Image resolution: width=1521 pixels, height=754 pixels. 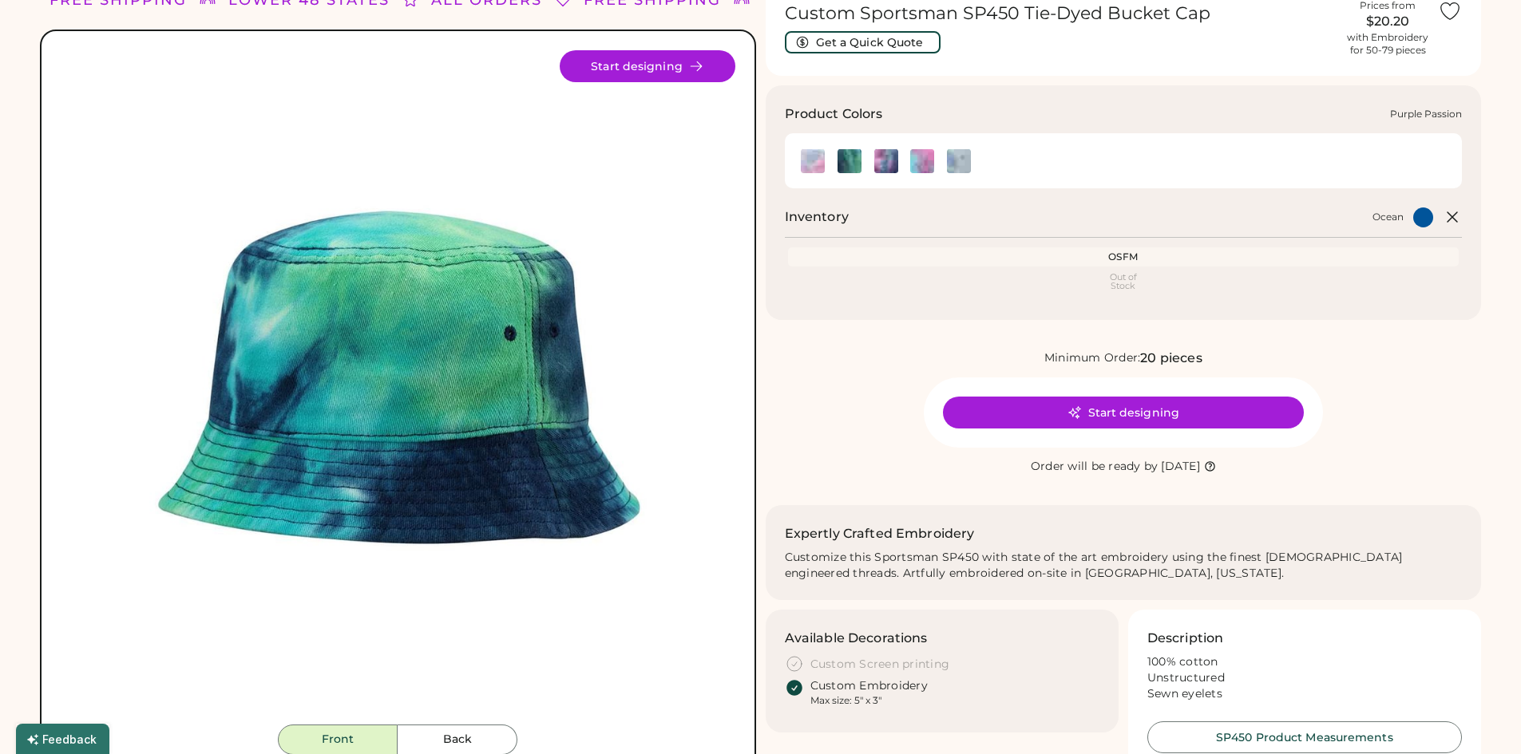 I want to click on div: $20.20, so click(x=1387, y=22).